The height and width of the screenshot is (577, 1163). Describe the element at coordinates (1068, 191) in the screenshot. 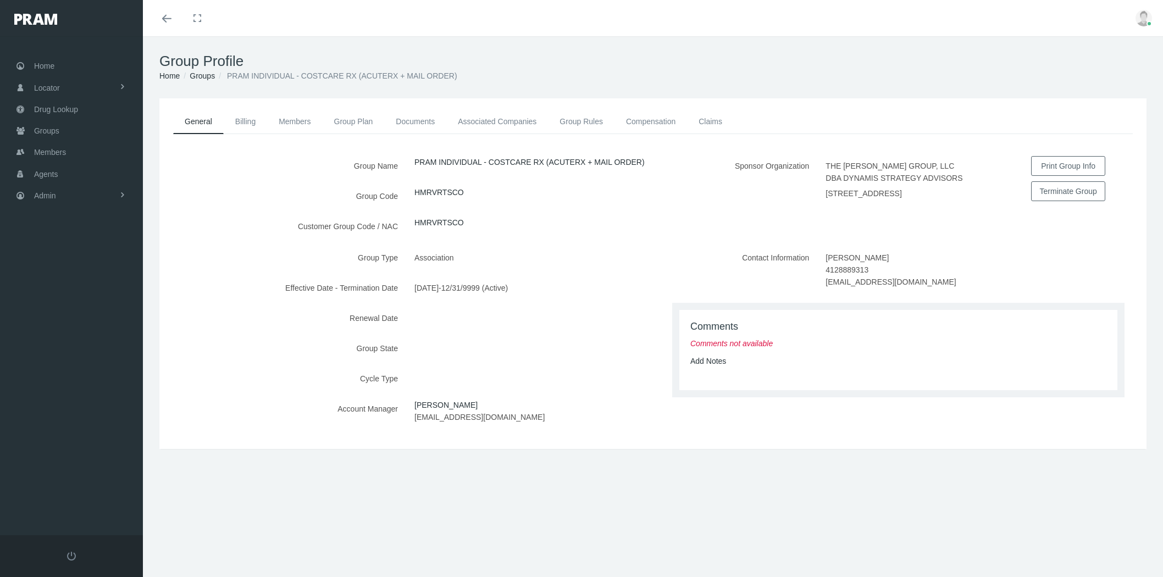

I see `button: Terminate Group` at that location.